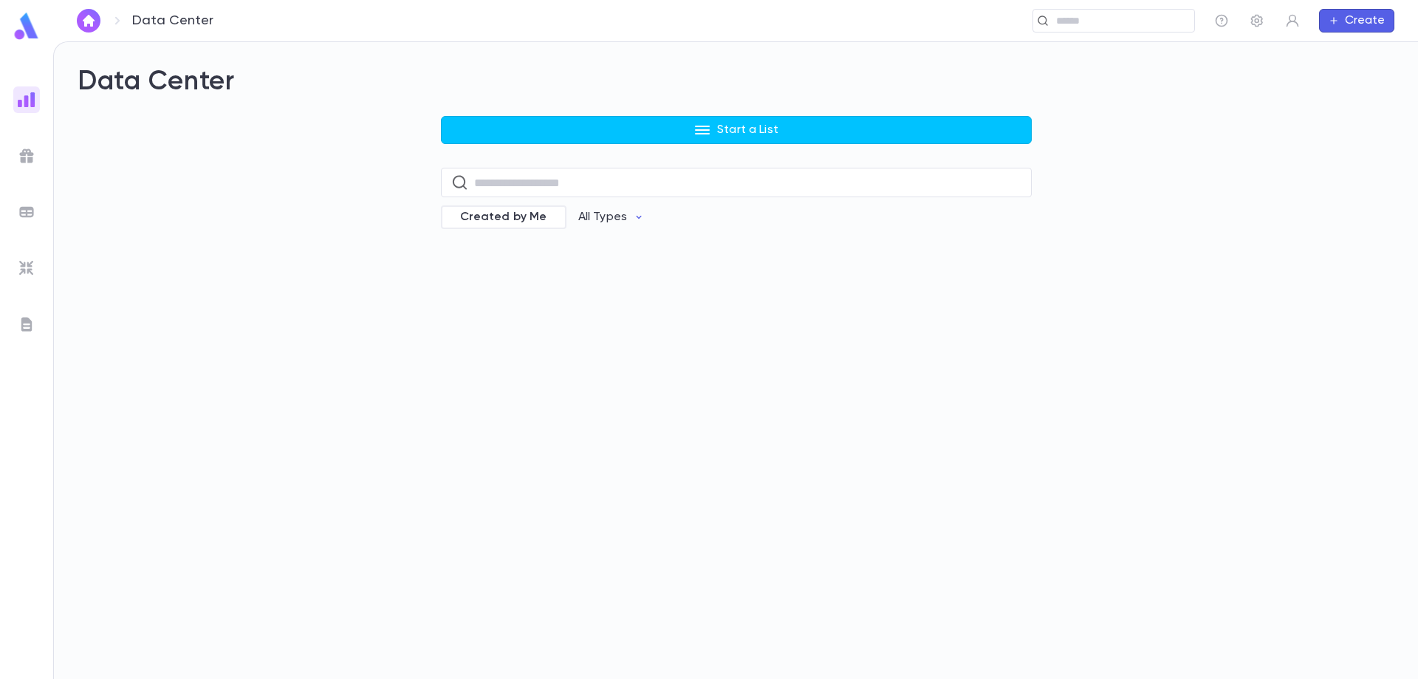 This screenshot has width=1418, height=679. Describe the element at coordinates (504, 217) in the screenshot. I see `span: Created by Me` at that location.